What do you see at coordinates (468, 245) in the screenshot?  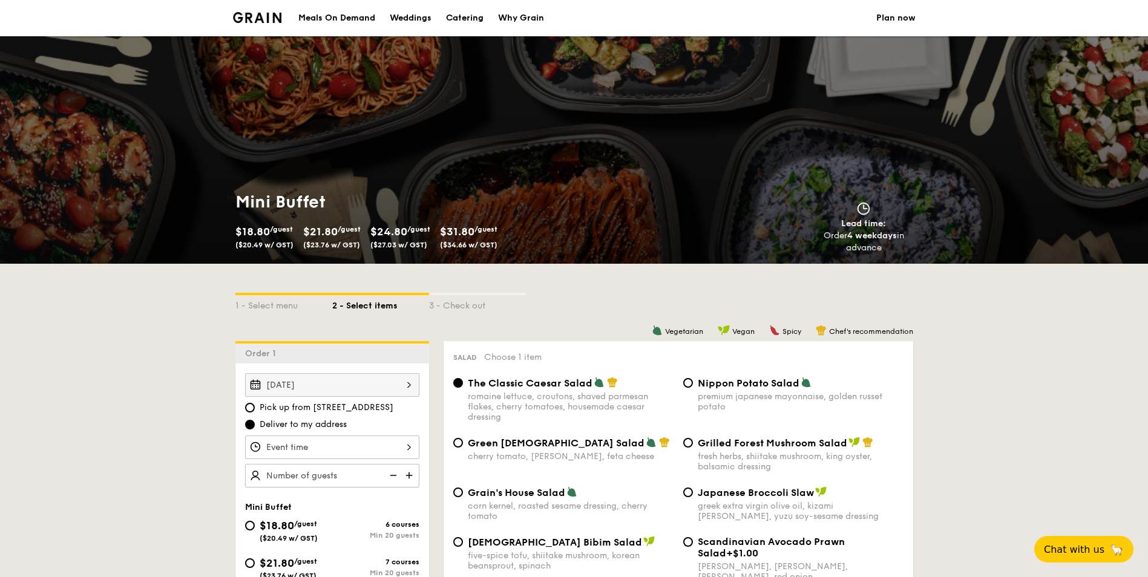 I see `span: ($34.66 w/ GST)` at bounding box center [468, 245].